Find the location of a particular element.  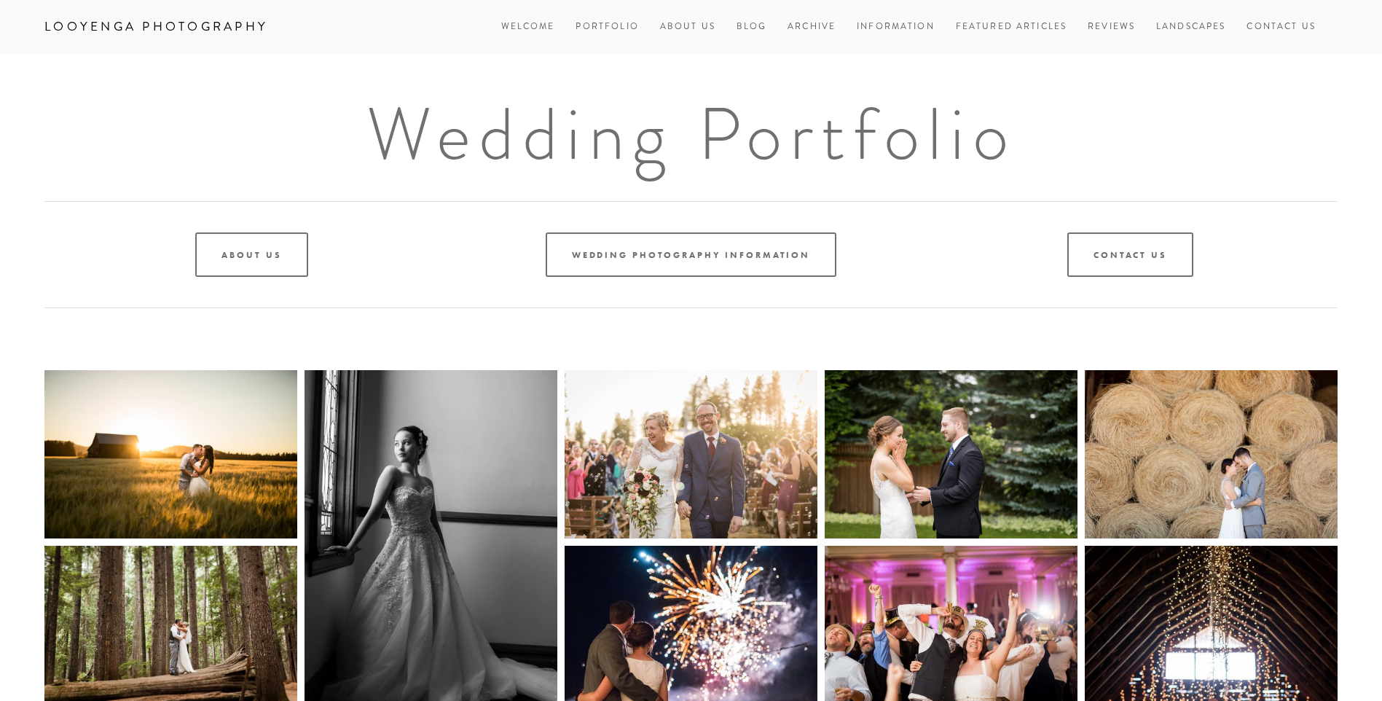

img: Buley_0769.jpg is located at coordinates (170, 454).